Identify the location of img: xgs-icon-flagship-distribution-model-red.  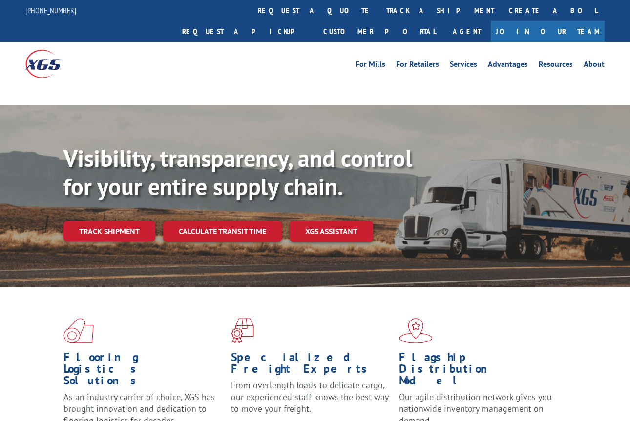
(415, 331).